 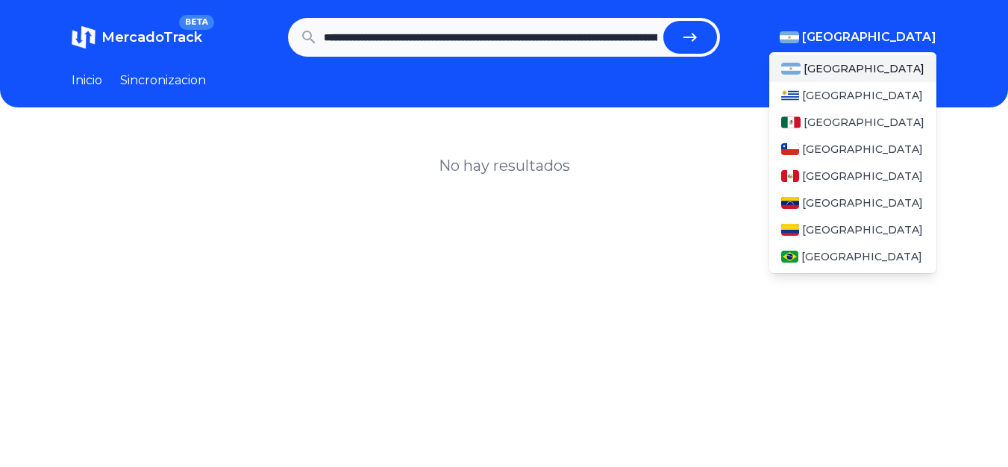 I want to click on a: Inicio, so click(x=87, y=81).